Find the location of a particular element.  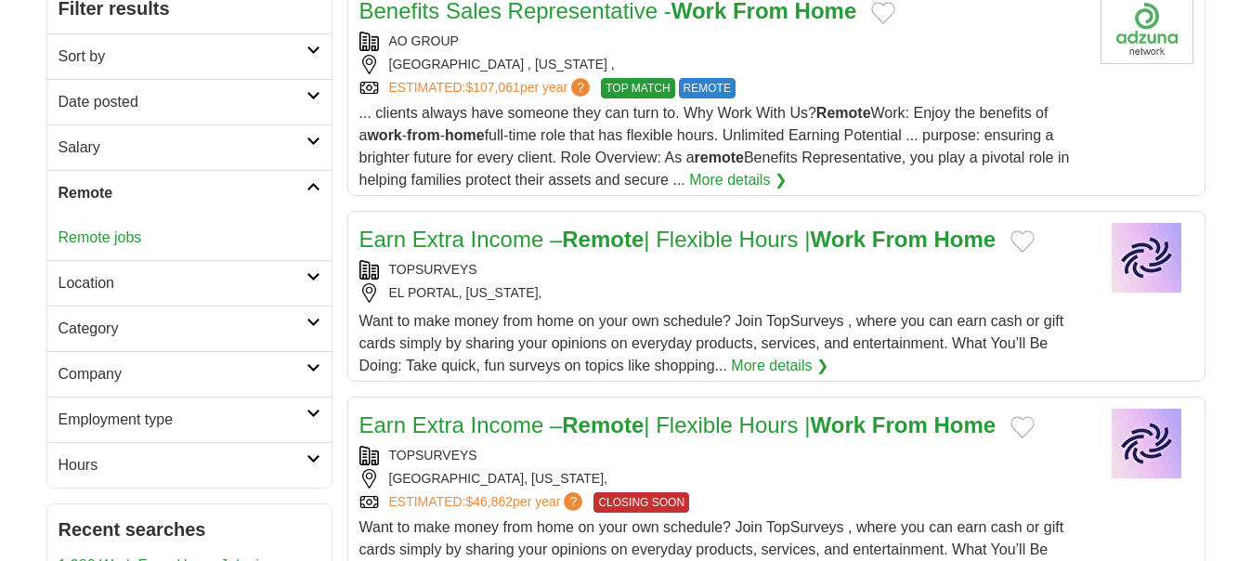

a: ESTIMATED:$46,862per year? is located at coordinates (488, 503).